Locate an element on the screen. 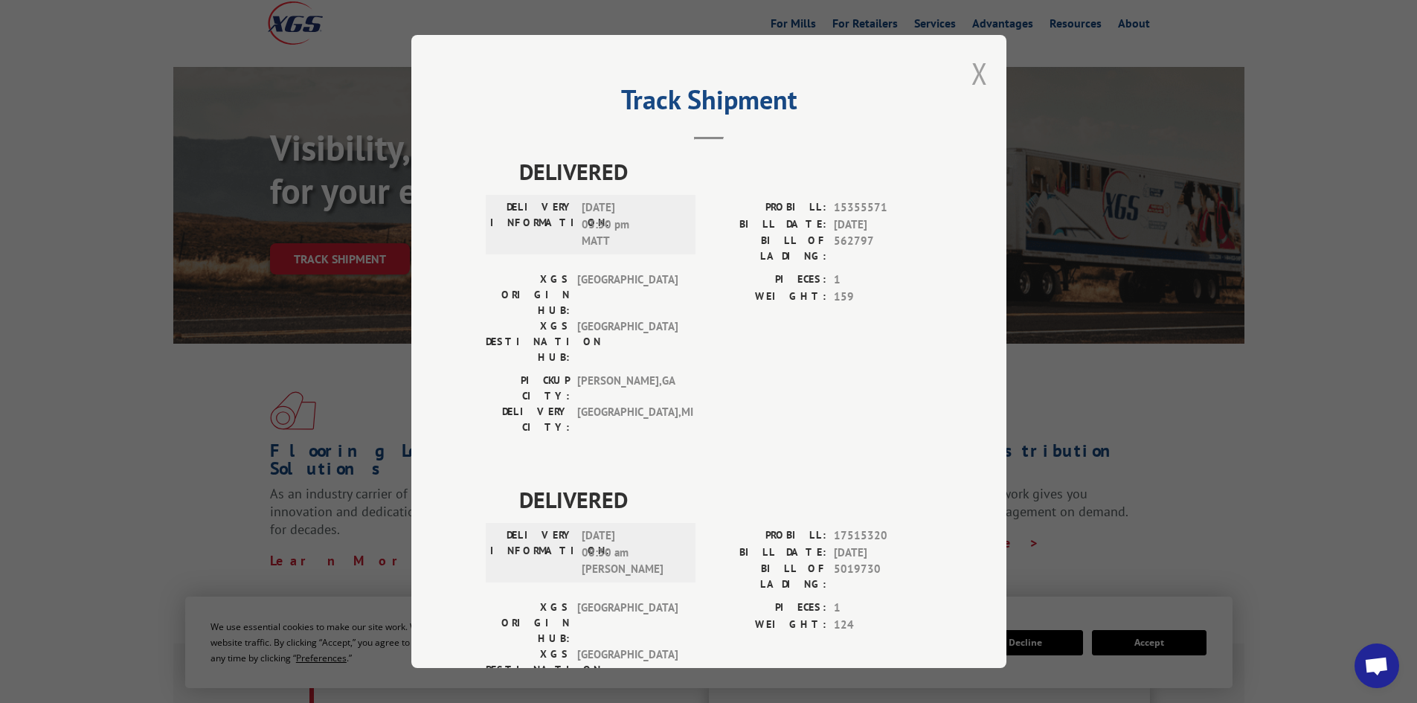  label: DELIVERY CITY: is located at coordinates (527, 419).